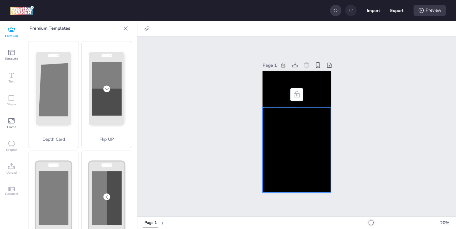 This screenshot has width=456, height=229. I want to click on span: Graphic, so click(11, 150).